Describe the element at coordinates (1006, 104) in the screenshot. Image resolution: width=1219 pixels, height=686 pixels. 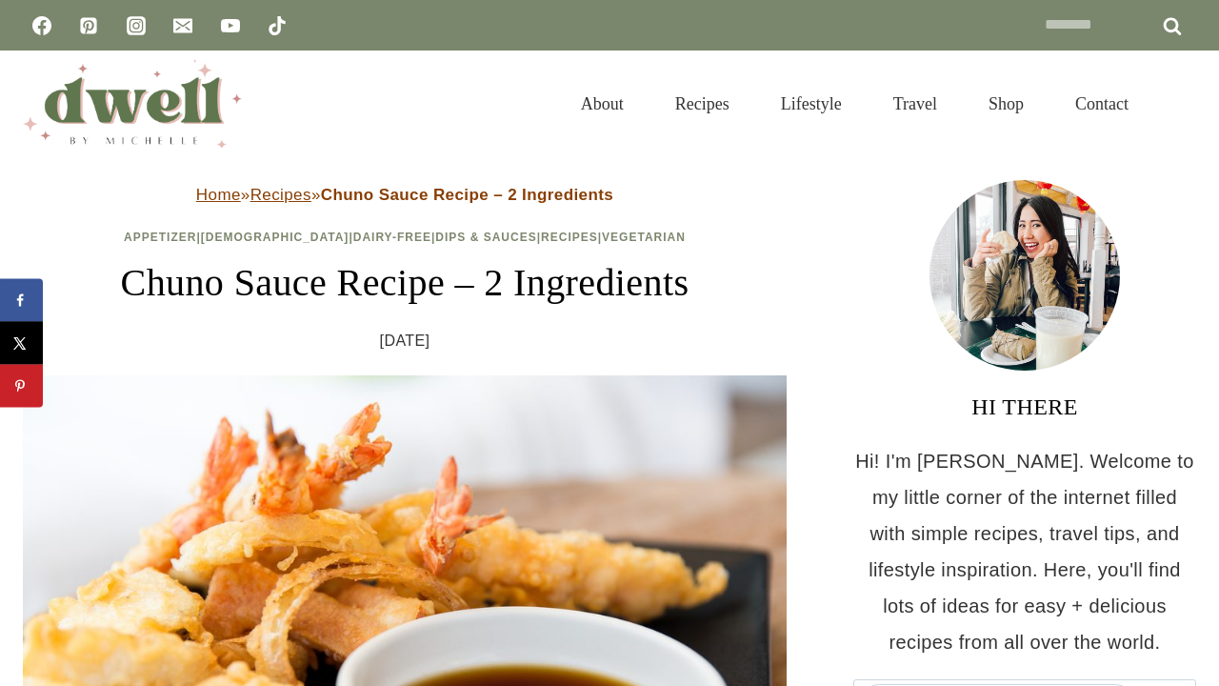
I see `a: Shop` at that location.